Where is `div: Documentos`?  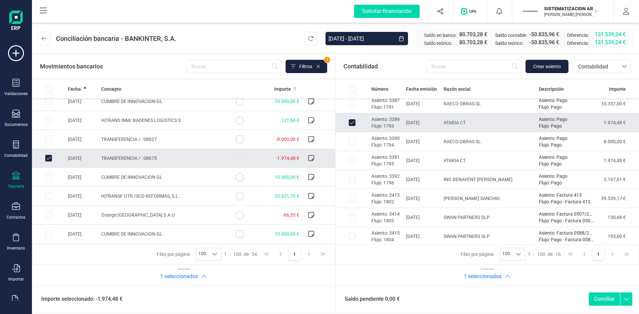
div: Documentos is located at coordinates (16, 125).